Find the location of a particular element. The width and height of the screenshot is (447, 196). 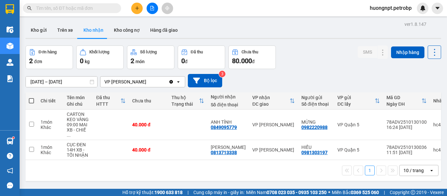

div: Số lượng is located at coordinates (148, 52).